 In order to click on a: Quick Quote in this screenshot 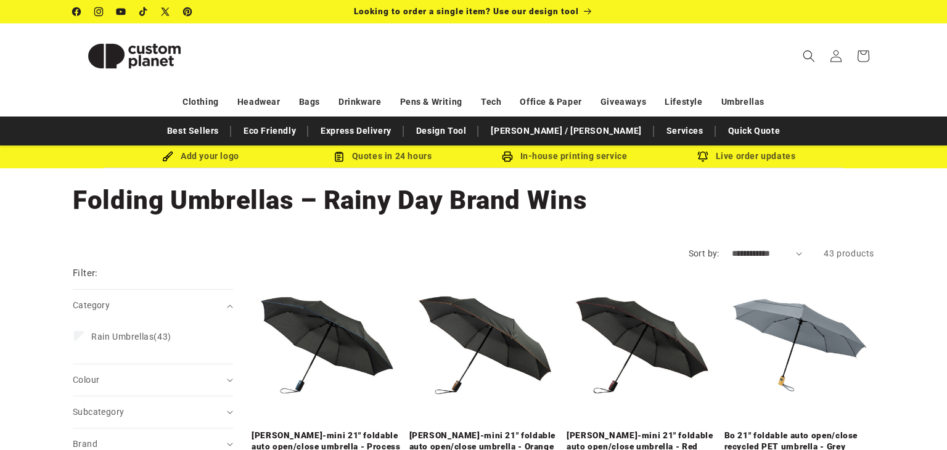, I will do `click(754, 131)`.